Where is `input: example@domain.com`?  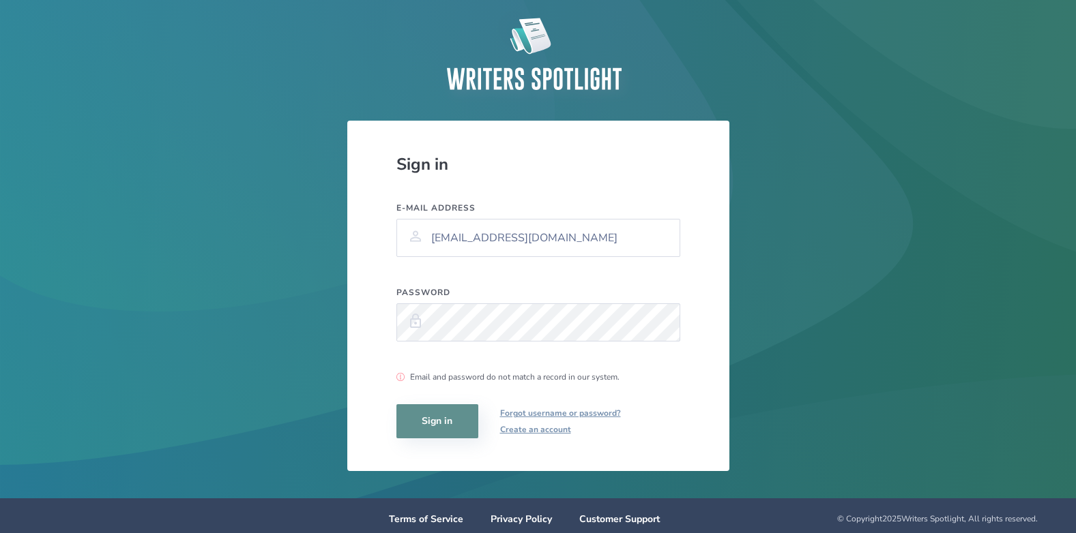 input: example@domain.com is located at coordinates (538, 238).